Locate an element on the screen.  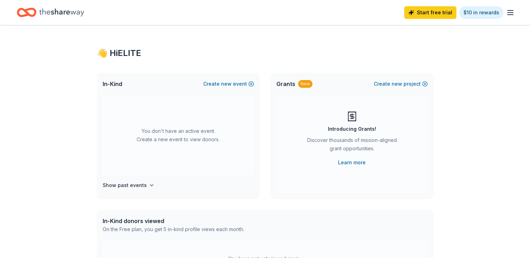
div: Discover thousands of mission-aligned grant opportunities. is located at coordinates (352, 146).